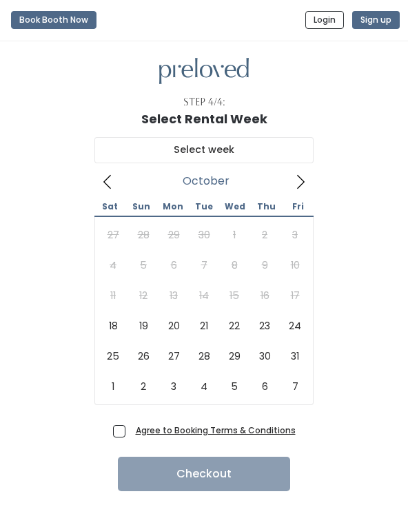 This screenshot has width=408, height=516. What do you see at coordinates (204, 326) in the screenshot?
I see `span: October 21, 2025` at bounding box center [204, 326].